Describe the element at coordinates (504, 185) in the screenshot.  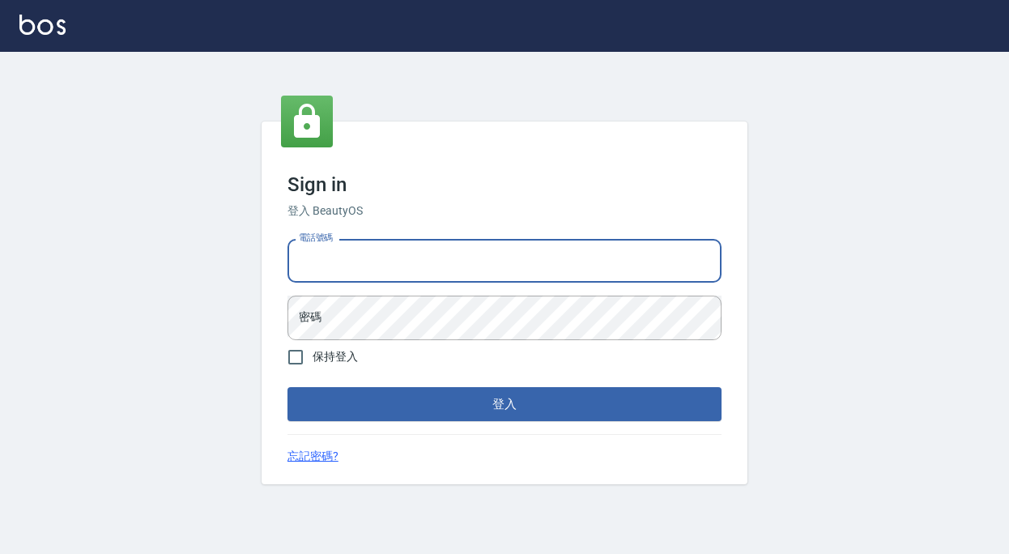
I see `h3: Sign in` at that location.